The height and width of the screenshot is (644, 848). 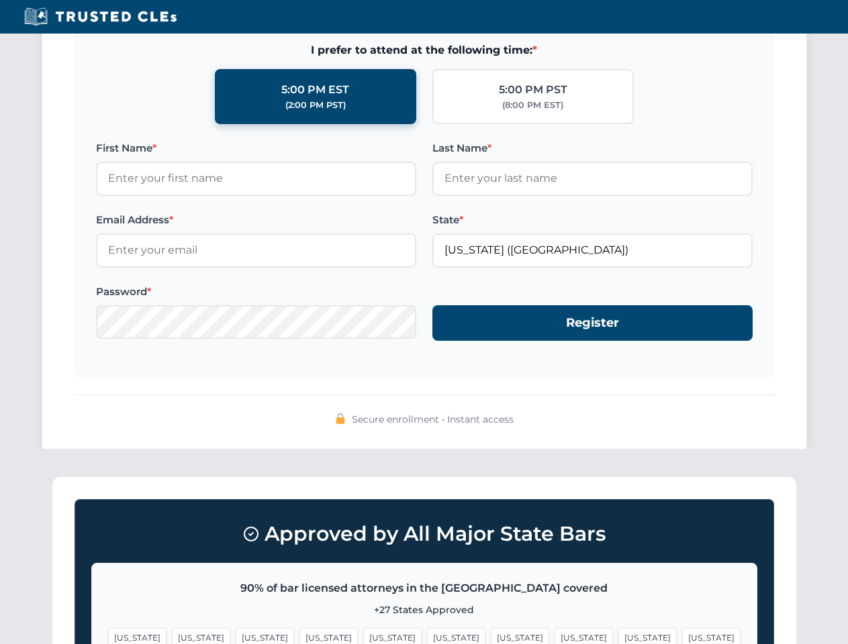 I want to click on label: State, so click(x=592, y=220).